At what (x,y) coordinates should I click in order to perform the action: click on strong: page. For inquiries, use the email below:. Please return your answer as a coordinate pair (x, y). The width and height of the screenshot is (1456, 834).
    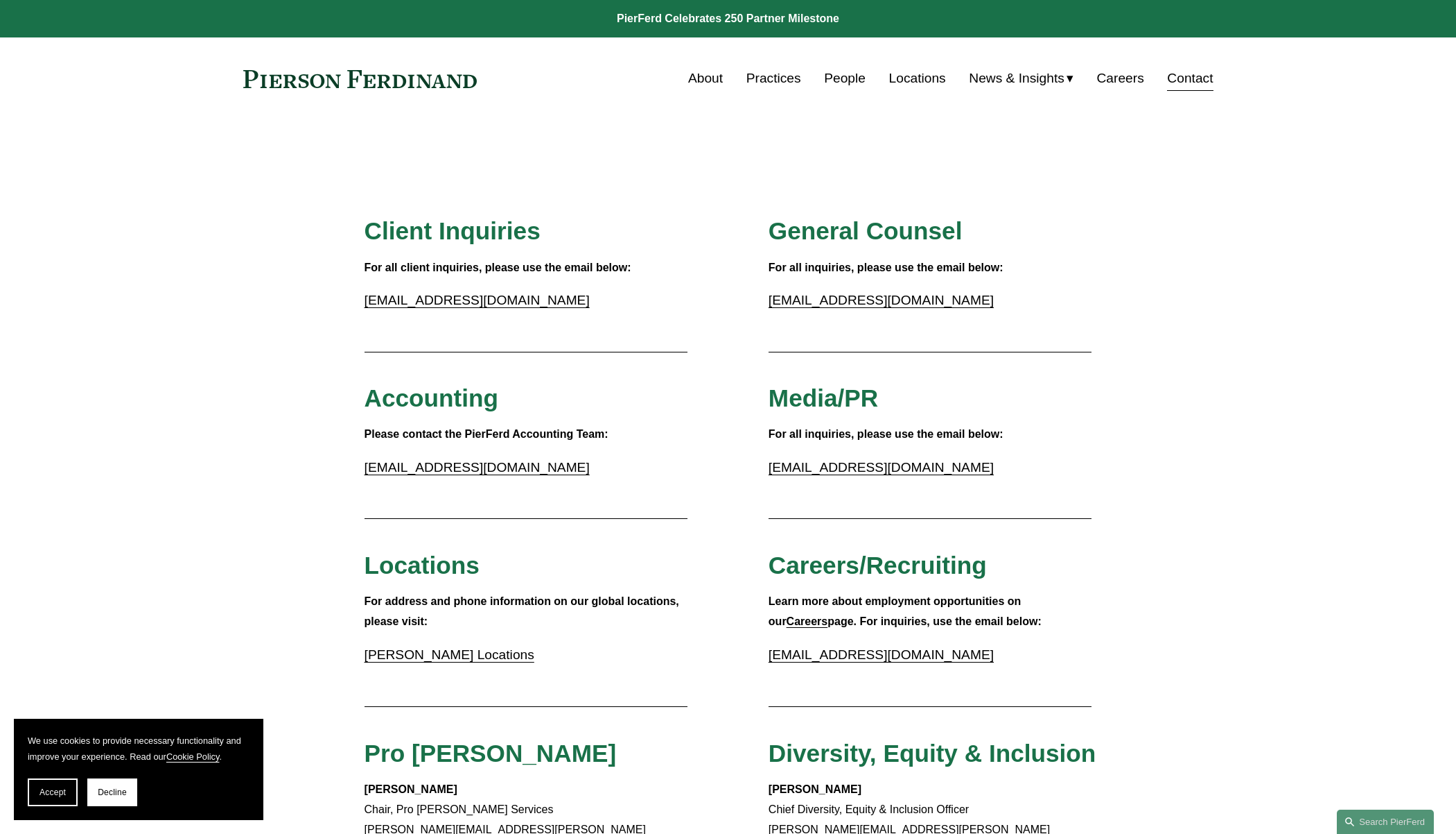
    Looking at the image, I should click on (934, 621).